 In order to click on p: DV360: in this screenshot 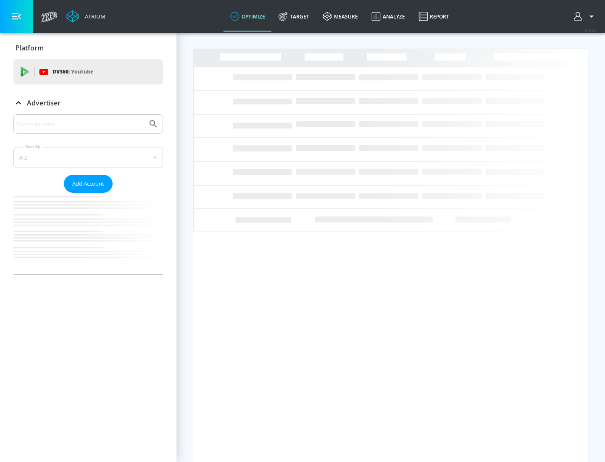, I will do `click(73, 72)`.